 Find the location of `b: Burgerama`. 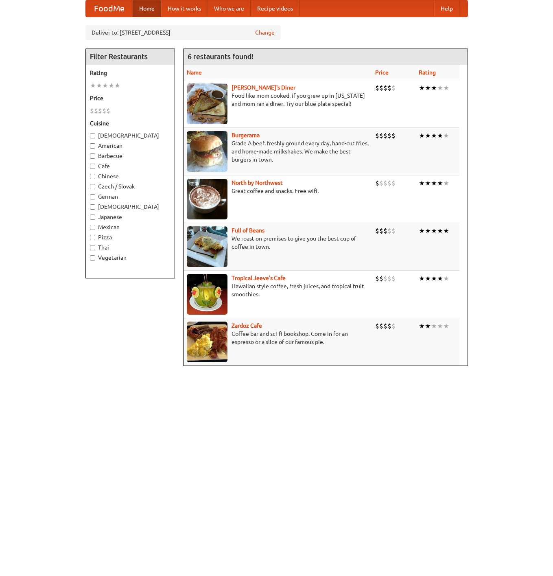

b: Burgerama is located at coordinates (245, 135).